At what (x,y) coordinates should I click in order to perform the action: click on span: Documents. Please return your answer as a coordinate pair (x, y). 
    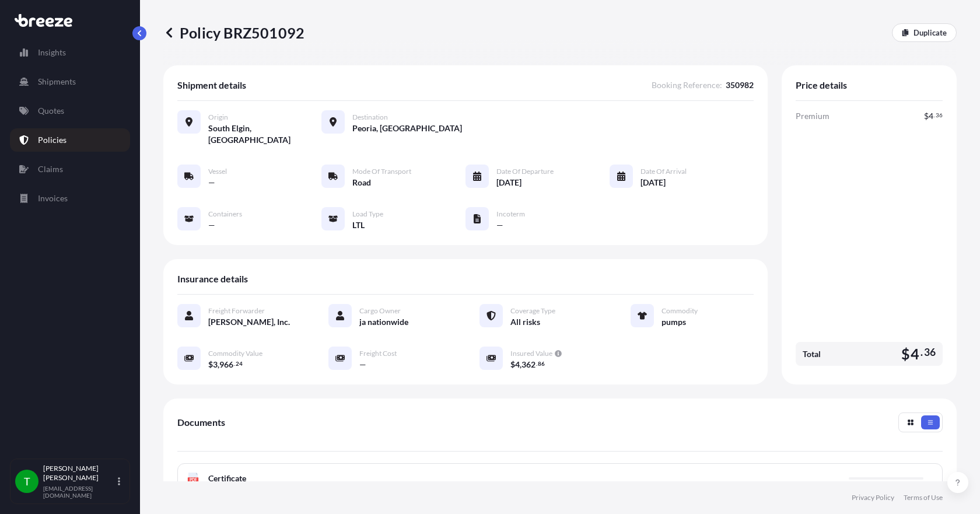
    Looking at the image, I should click on (201, 422).